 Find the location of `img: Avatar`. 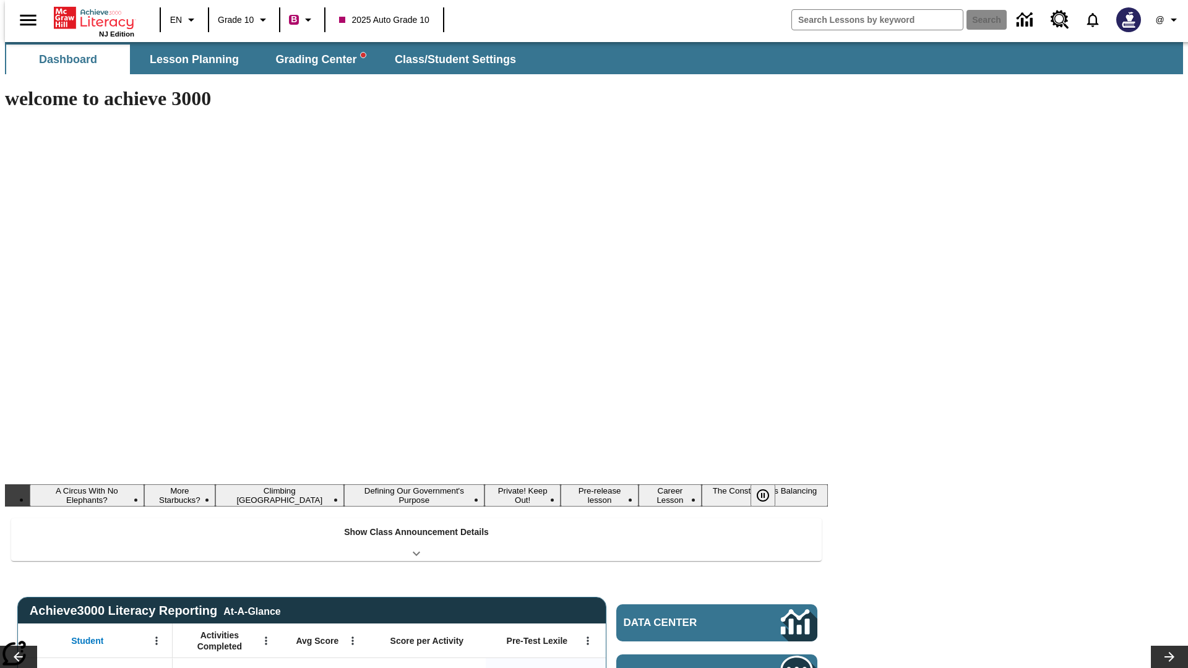

img: Avatar is located at coordinates (1128, 20).